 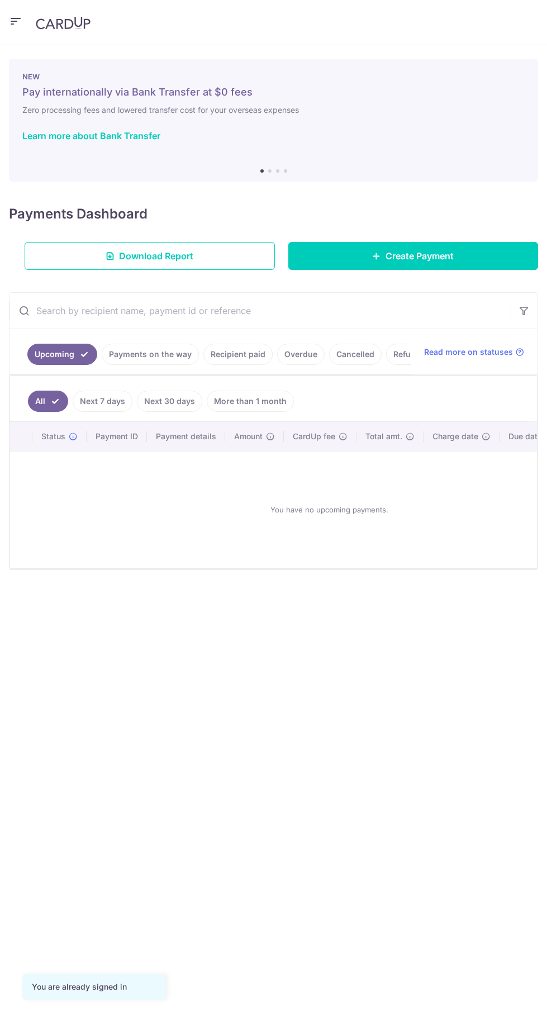 I want to click on h5: Pay internationally via Bank Transfer at $0 fees, so click(x=273, y=92).